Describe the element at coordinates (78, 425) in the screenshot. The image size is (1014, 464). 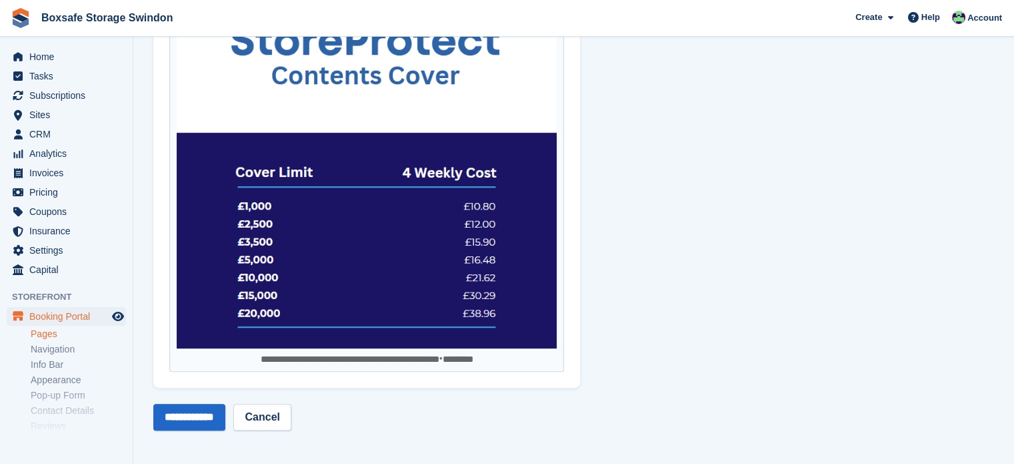
I see `a: Reviews` at that location.